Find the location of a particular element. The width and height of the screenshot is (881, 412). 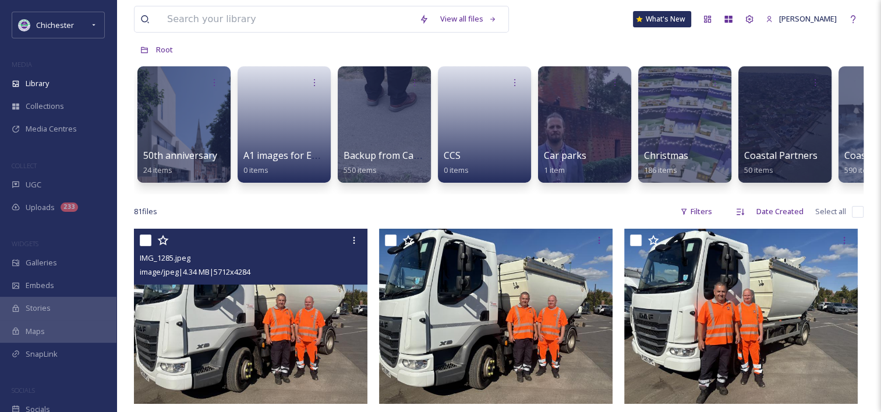

span: 186 items is located at coordinates (661, 170).